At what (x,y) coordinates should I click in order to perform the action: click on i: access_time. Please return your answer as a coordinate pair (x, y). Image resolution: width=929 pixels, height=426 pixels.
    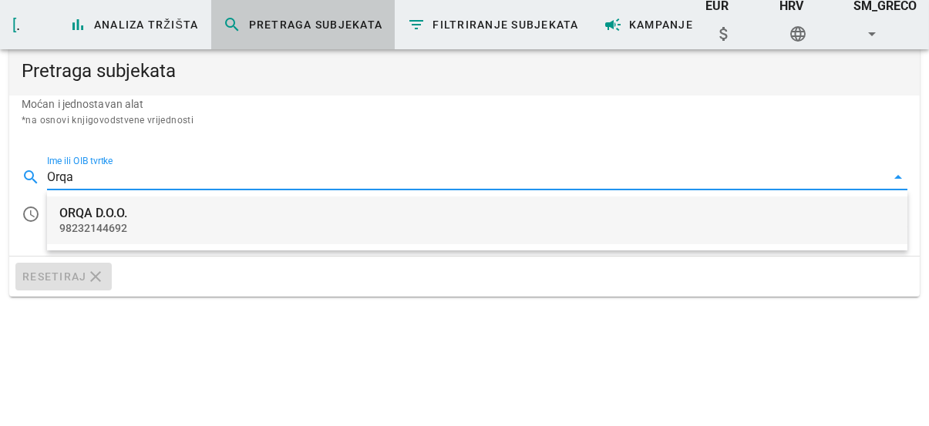
    Looking at the image, I should click on (31, 214).